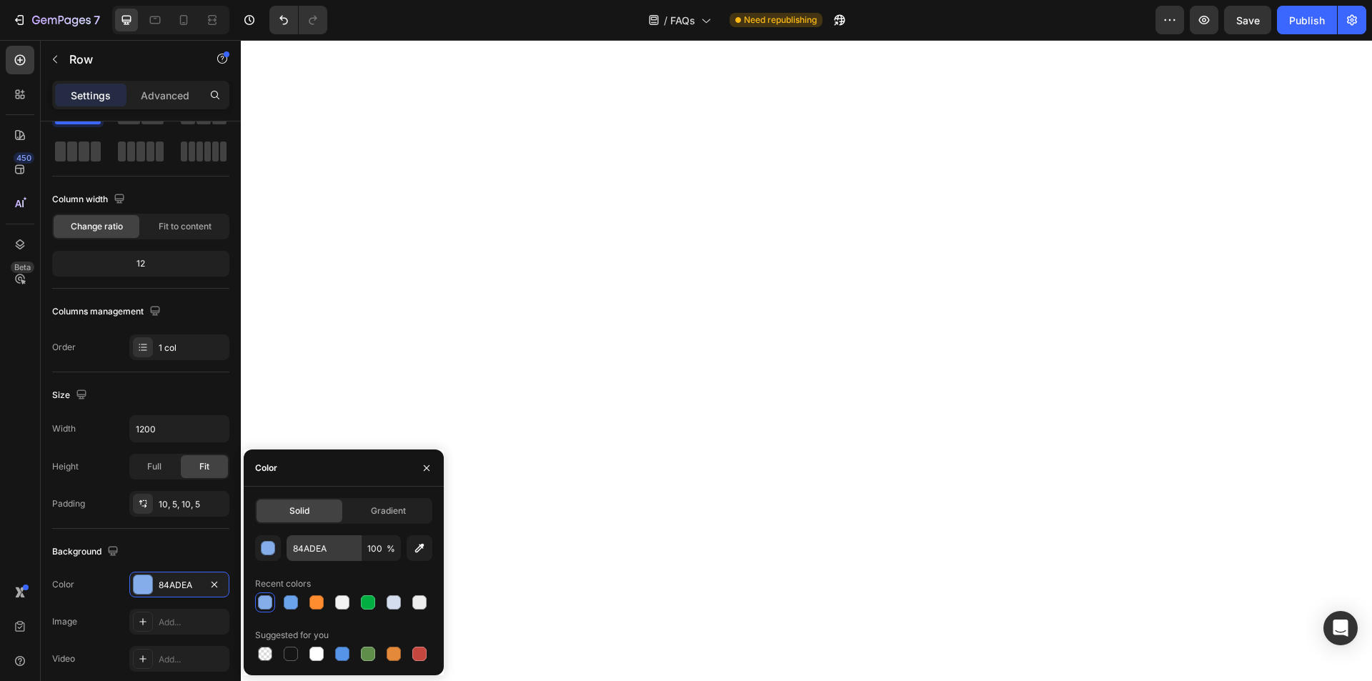 This screenshot has height=681, width=1372. What do you see at coordinates (69, 504) in the screenshot?
I see `div: Padding` at bounding box center [69, 504].